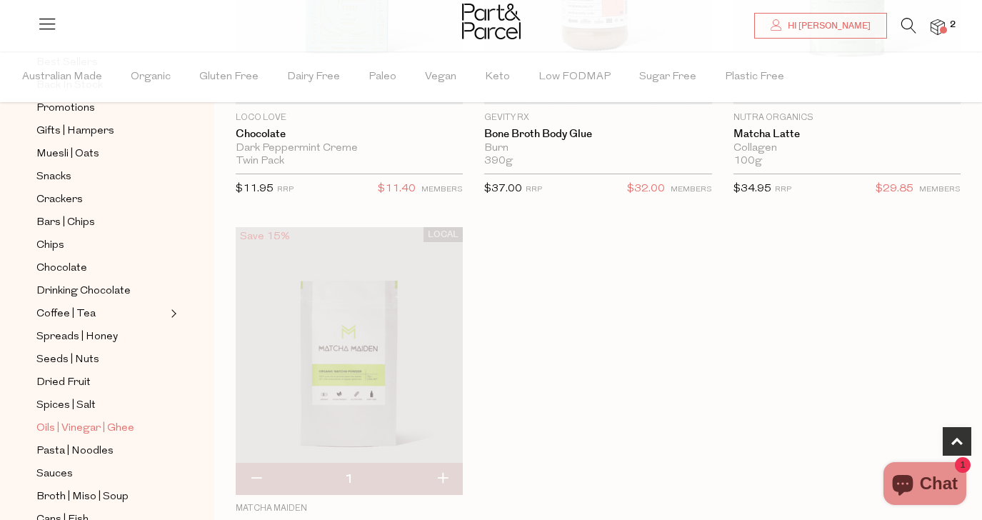  Describe the element at coordinates (349, 508) in the screenshot. I see `p: Matcha Maiden` at that location.